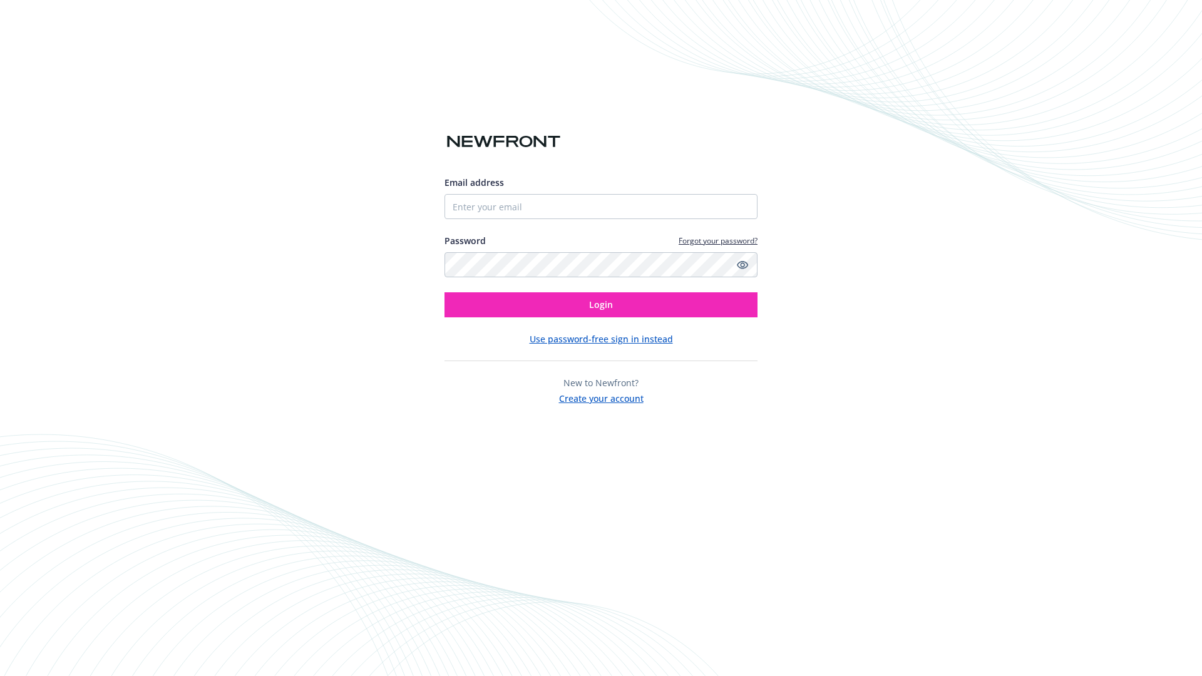 This screenshot has height=676, width=1202. What do you see at coordinates (601, 305) in the screenshot?
I see `button: Login` at bounding box center [601, 305].